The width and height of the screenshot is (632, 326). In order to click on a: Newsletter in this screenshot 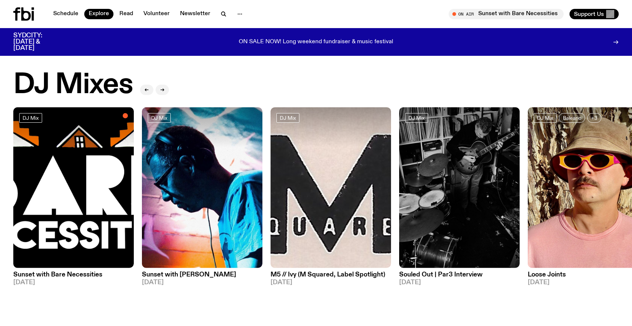, I will do `click(195, 14)`.